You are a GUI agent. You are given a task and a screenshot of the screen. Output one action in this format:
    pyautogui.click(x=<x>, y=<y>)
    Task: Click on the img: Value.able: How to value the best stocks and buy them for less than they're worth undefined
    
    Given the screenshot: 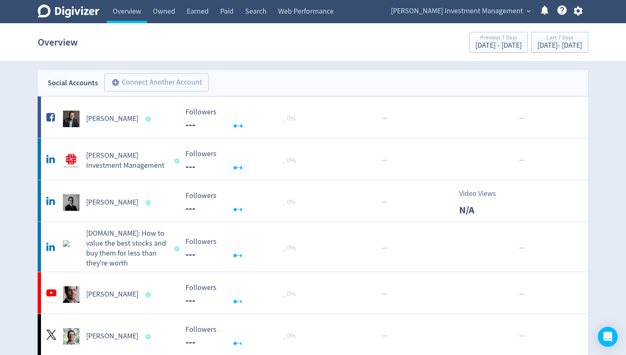 What is the action you would take?
    pyautogui.click(x=71, y=248)
    